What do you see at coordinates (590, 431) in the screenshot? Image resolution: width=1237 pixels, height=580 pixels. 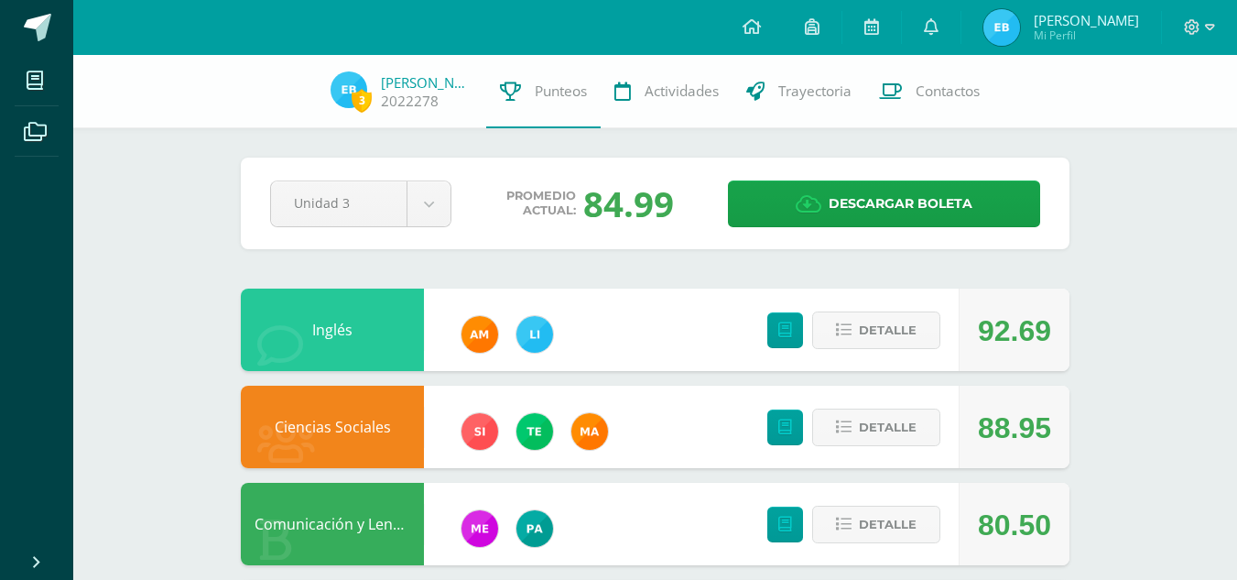 I see `img: 266030d5bbfb4fab9f05b9da2ad38396.png` at bounding box center [590, 431].